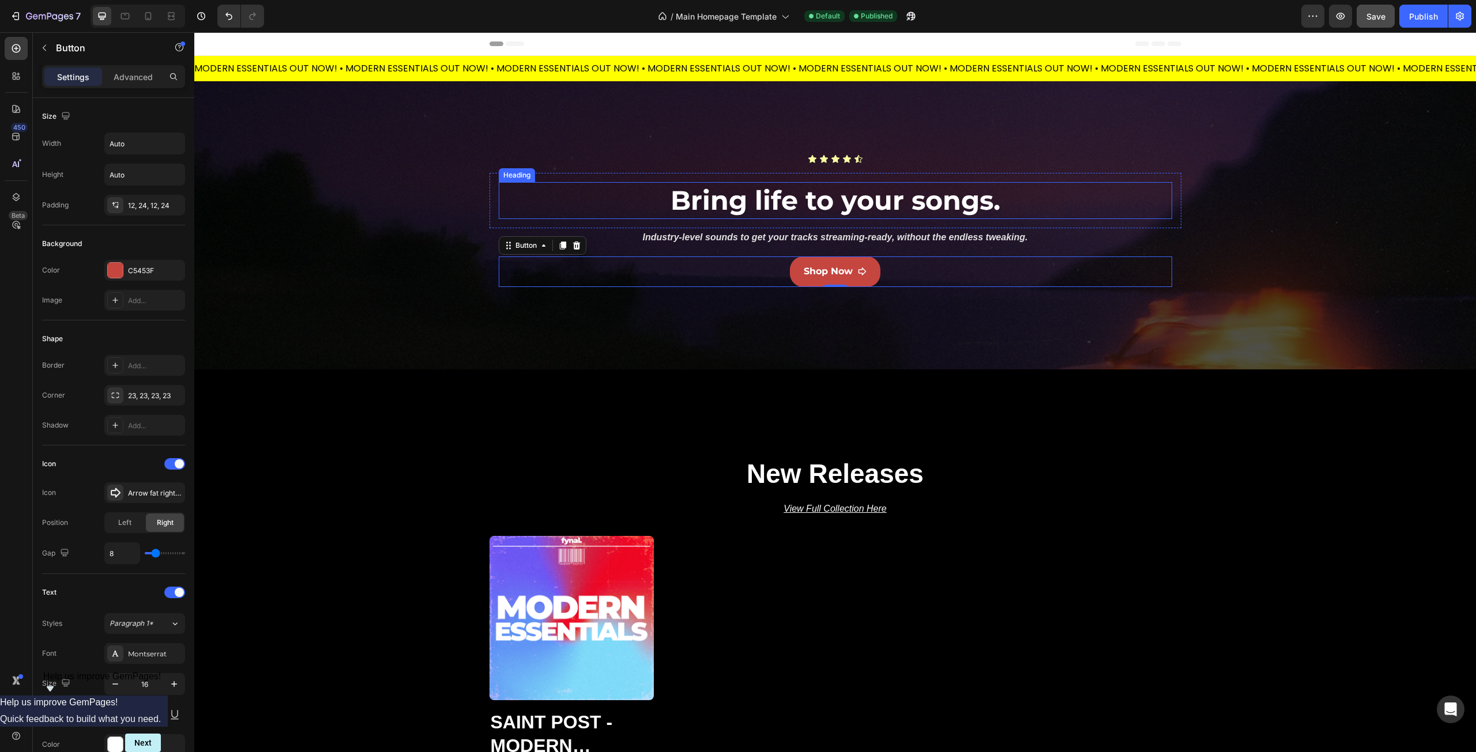 The height and width of the screenshot is (752, 1476). Describe the element at coordinates (377, 586) in the screenshot. I see `a: Saint Post - Modern Essentials (Multi Kit)` at that location.